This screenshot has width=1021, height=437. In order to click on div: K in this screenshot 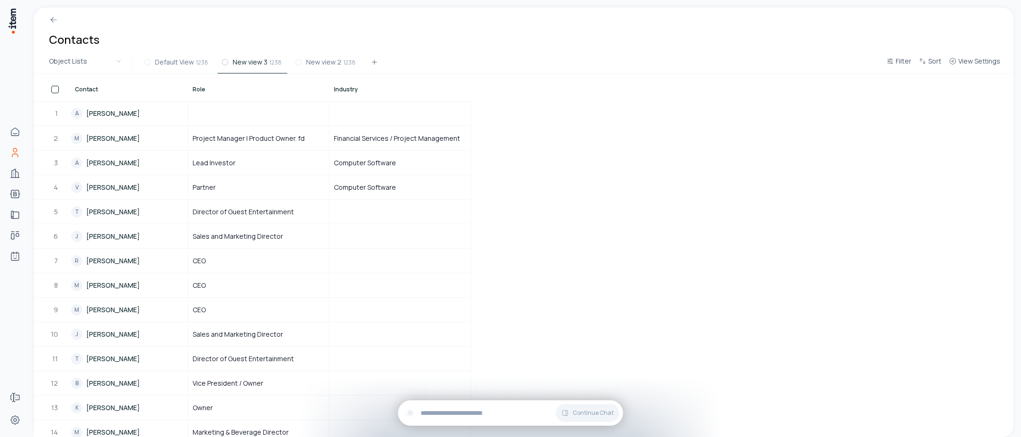, I will do `click(77, 408)`.